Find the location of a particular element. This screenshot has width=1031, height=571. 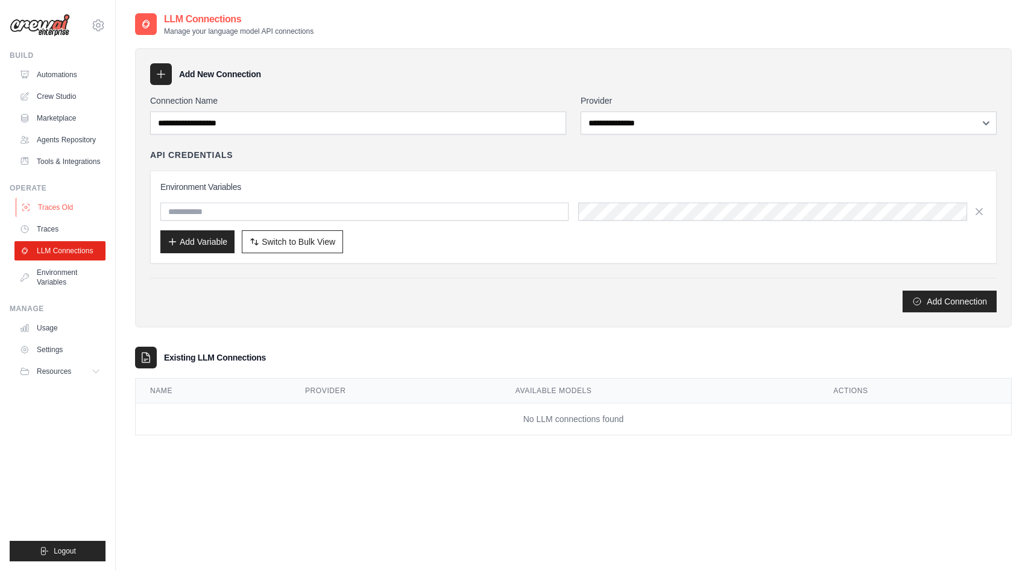

a: Crew Studio is located at coordinates (60, 96).